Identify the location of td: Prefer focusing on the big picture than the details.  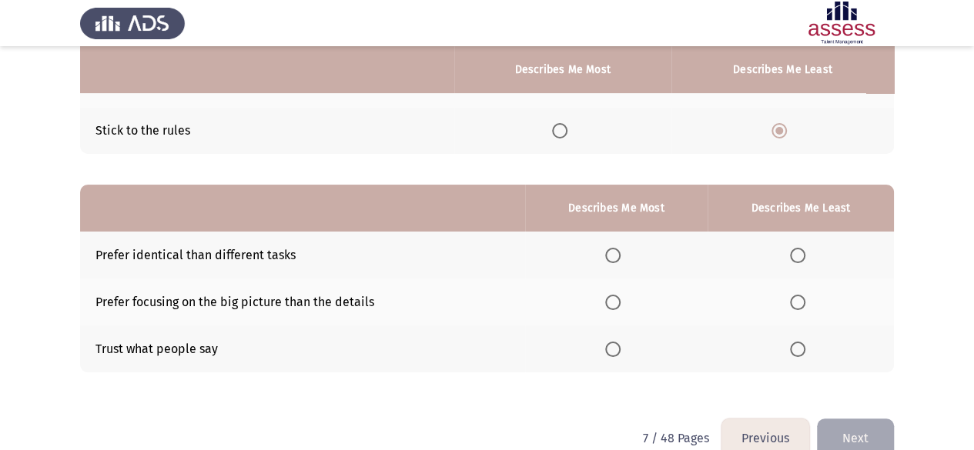
(302, 302).